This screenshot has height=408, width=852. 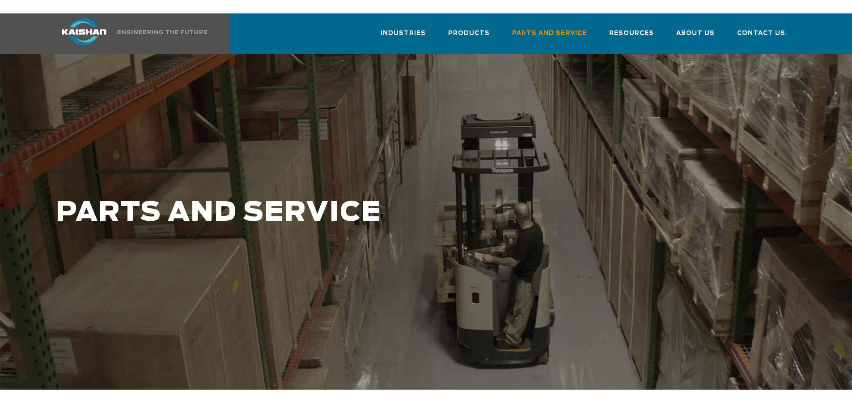 I want to click on span: Industries, so click(x=403, y=33).